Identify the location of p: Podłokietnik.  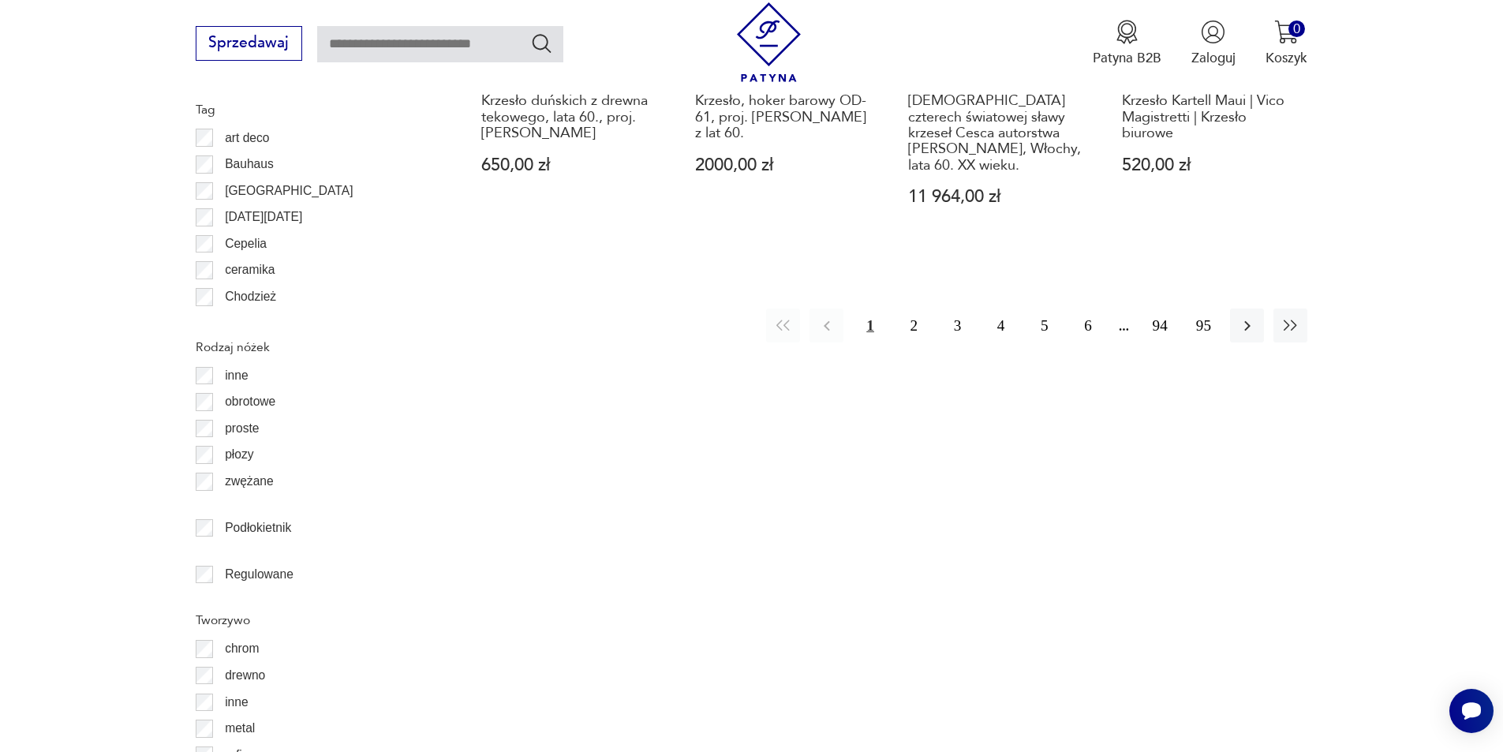
(258, 528).